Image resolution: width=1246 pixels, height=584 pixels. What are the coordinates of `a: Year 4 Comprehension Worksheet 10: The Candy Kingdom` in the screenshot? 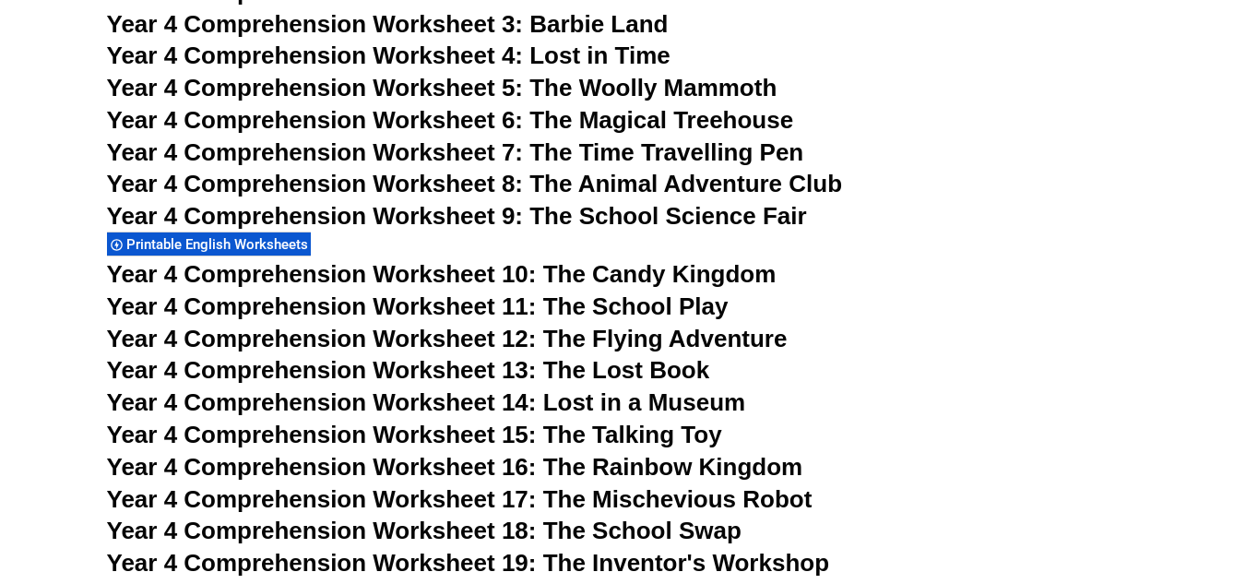 It's located at (442, 274).